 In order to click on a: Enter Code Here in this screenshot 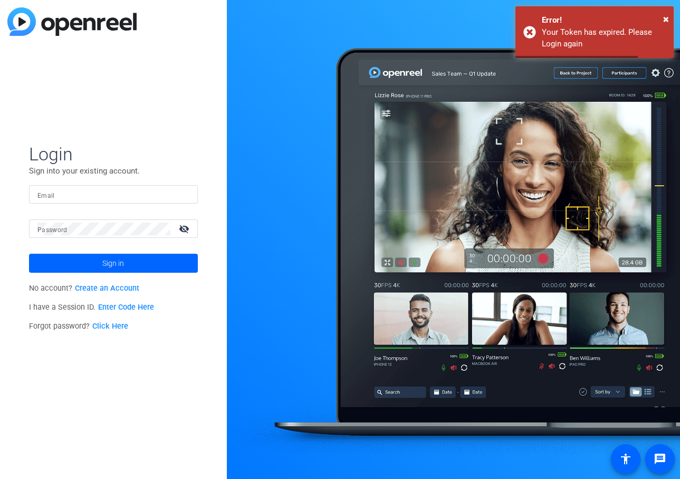, I will do `click(126, 307)`.